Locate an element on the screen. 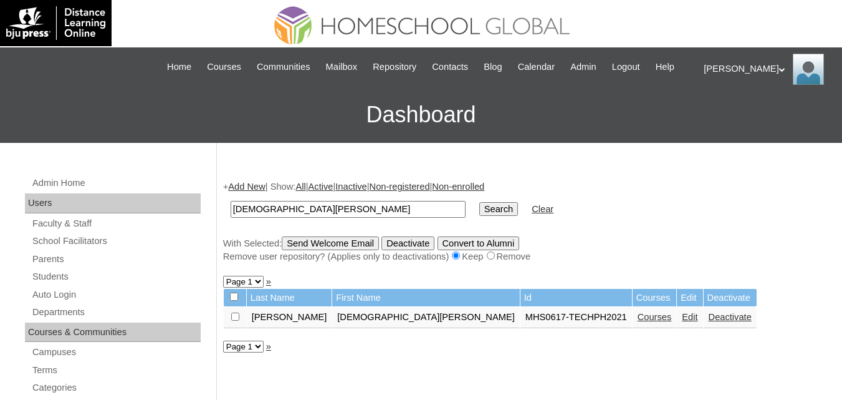 The image size is (842, 400). td: Id is located at coordinates (576, 297).